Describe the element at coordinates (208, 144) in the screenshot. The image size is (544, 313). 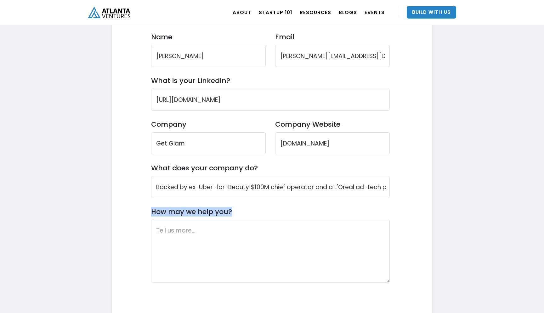
I see `input: Company Name` at that location.